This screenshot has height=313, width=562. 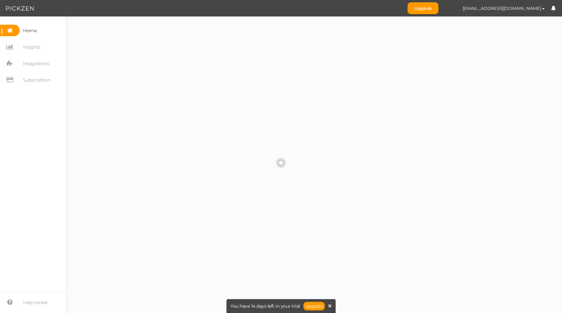 What do you see at coordinates (20, 9) in the screenshot?
I see `img: Pickzen logo` at bounding box center [20, 9].